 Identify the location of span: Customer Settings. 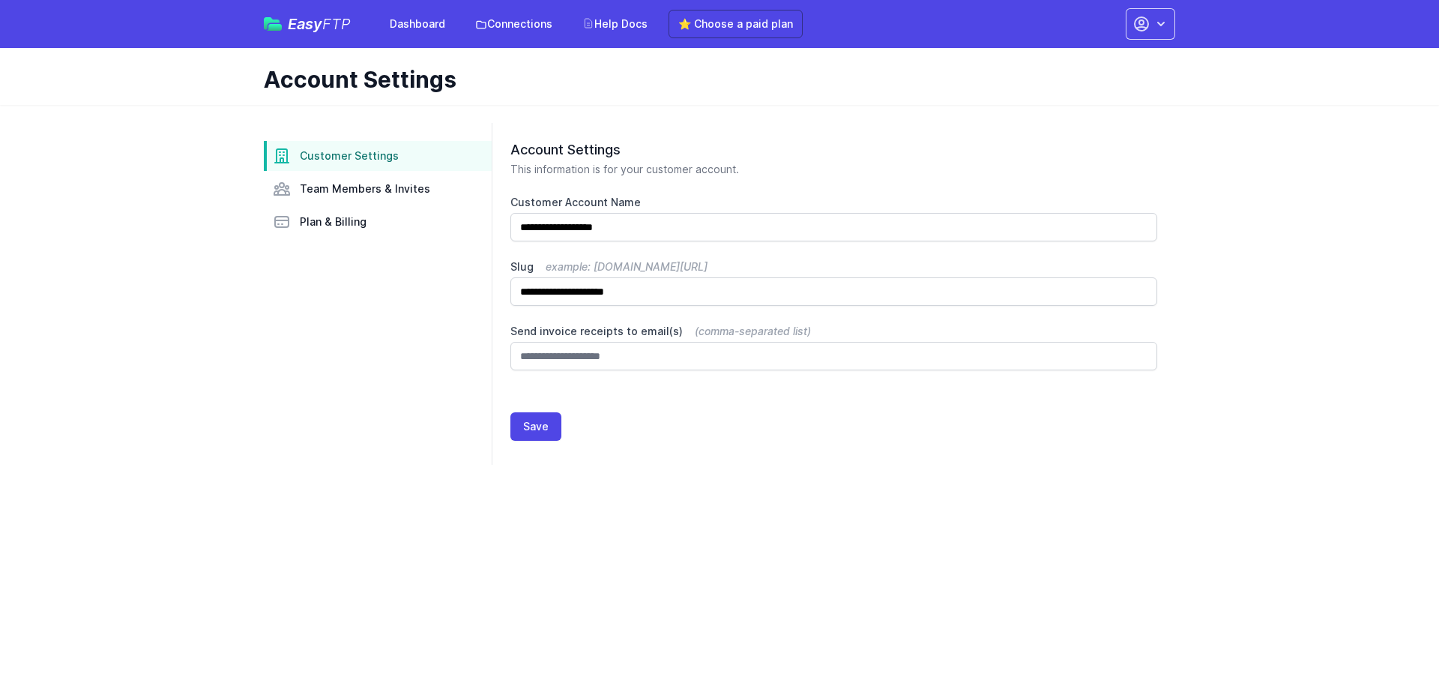
(349, 156).